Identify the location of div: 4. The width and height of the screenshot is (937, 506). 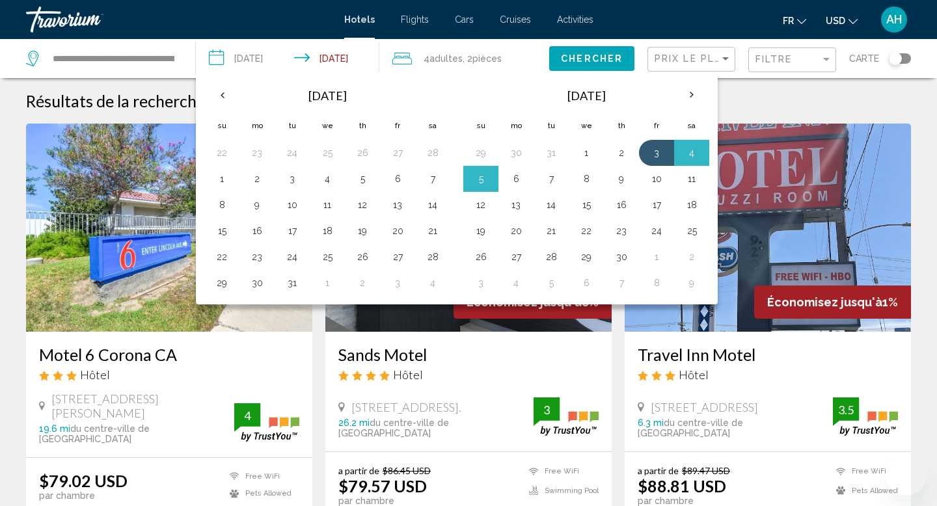
(247, 416).